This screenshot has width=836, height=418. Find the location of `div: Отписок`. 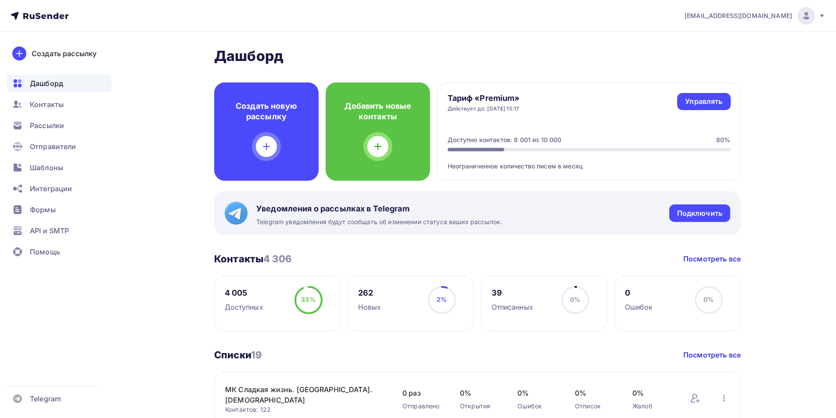

div: Отписок is located at coordinates (594, 406).